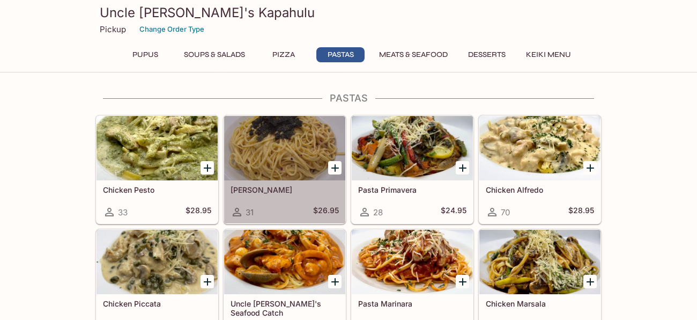 This screenshot has width=697, height=320. Describe the element at coordinates (412, 148) in the screenshot. I see `div: Pasta Primavera` at that location.